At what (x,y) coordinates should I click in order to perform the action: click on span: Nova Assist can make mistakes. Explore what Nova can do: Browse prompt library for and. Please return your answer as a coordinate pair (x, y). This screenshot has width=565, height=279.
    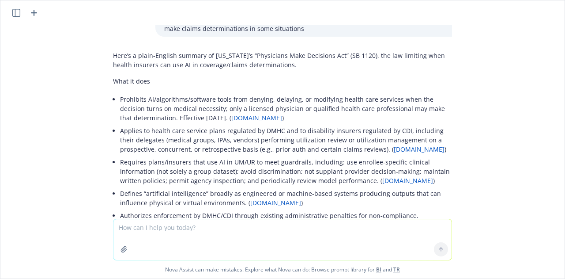
    Looking at the image, I should click on (283, 269).